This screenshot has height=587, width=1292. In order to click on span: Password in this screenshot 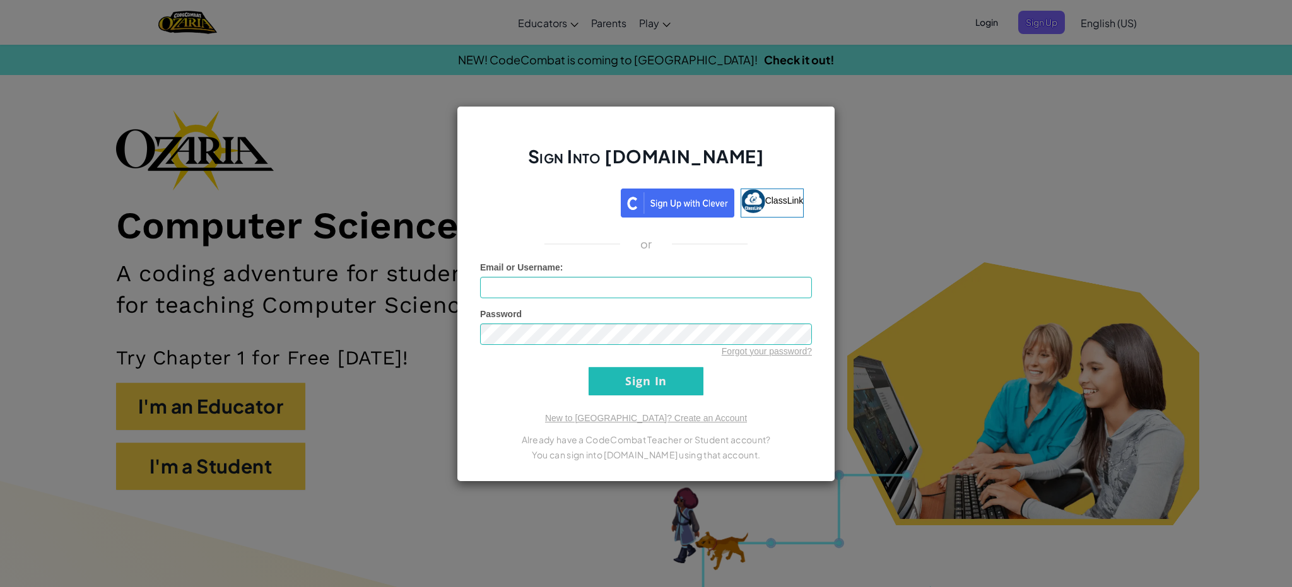, I will do `click(501, 314)`.